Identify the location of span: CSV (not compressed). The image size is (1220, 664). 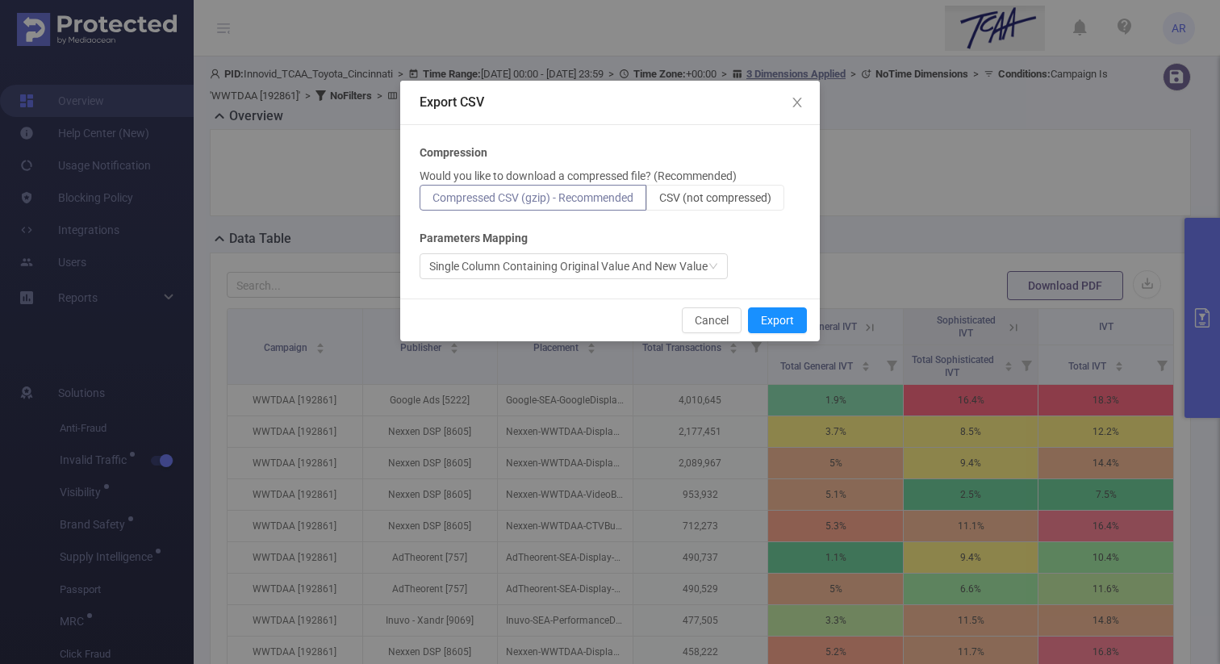
(715, 198).